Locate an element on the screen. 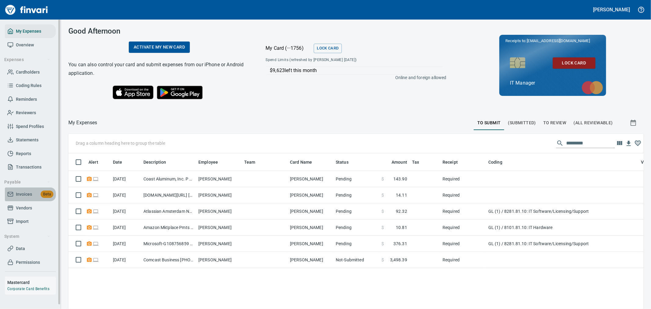 This screenshot has height=309, width=651. p: Receipts to: is located at coordinates (553, 41).